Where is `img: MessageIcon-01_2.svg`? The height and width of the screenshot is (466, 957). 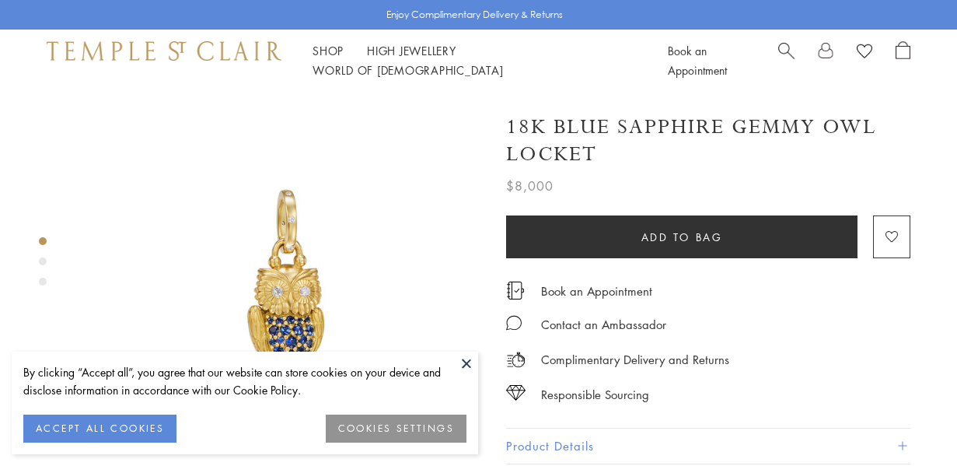 img: MessageIcon-01_2.svg is located at coordinates (514, 323).